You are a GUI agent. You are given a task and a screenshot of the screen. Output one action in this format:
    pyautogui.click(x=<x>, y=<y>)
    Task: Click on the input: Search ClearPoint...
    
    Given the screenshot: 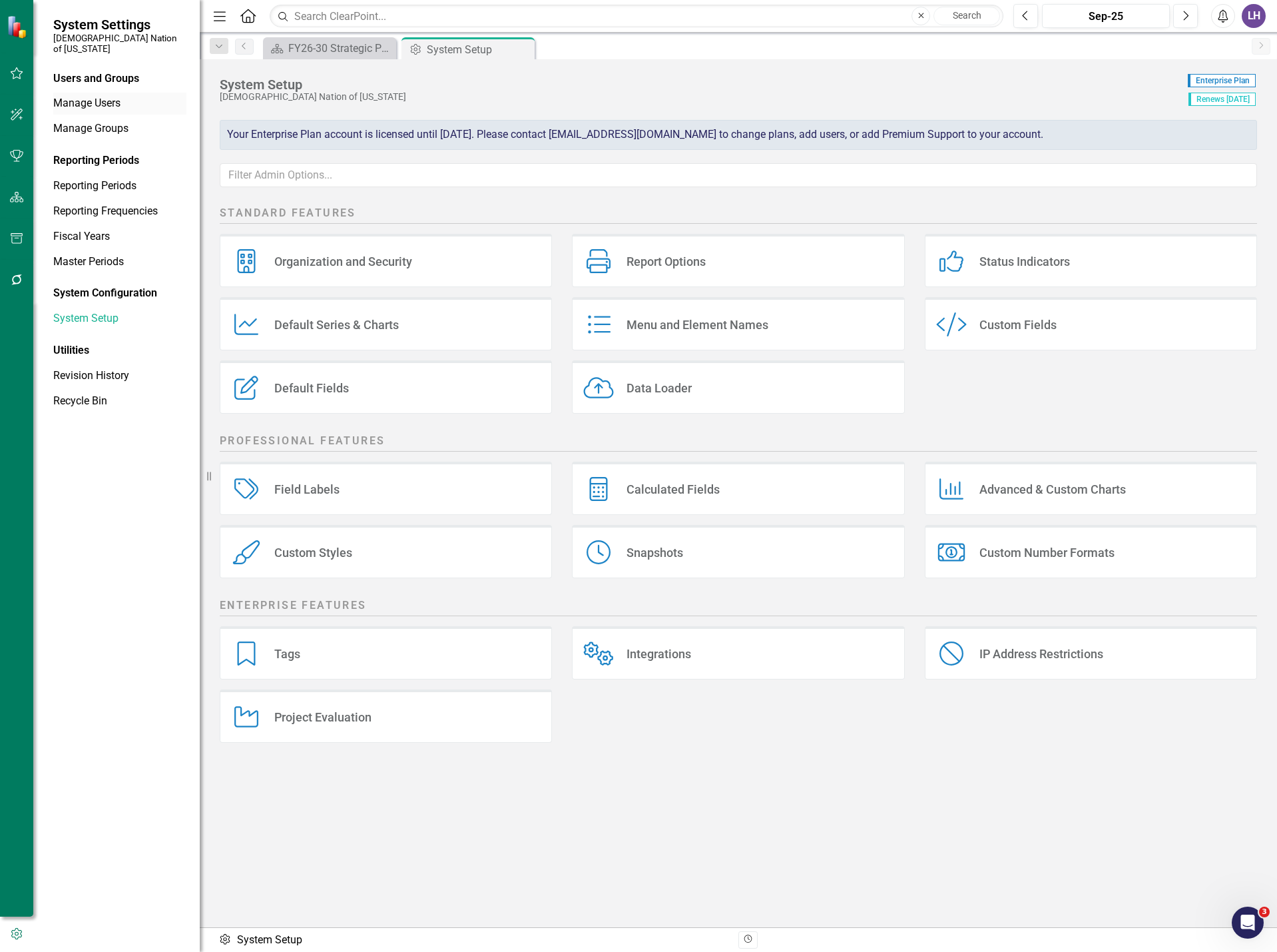 What is the action you would take?
    pyautogui.click(x=637, y=16)
    